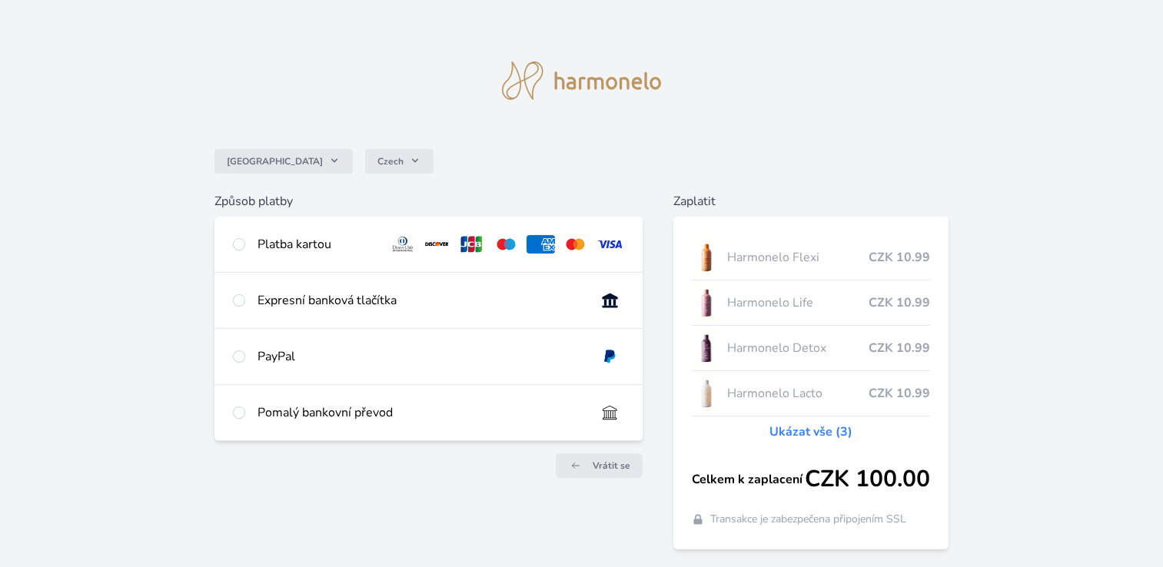  Describe the element at coordinates (420, 357) in the screenshot. I see `div: PayPal` at that location.